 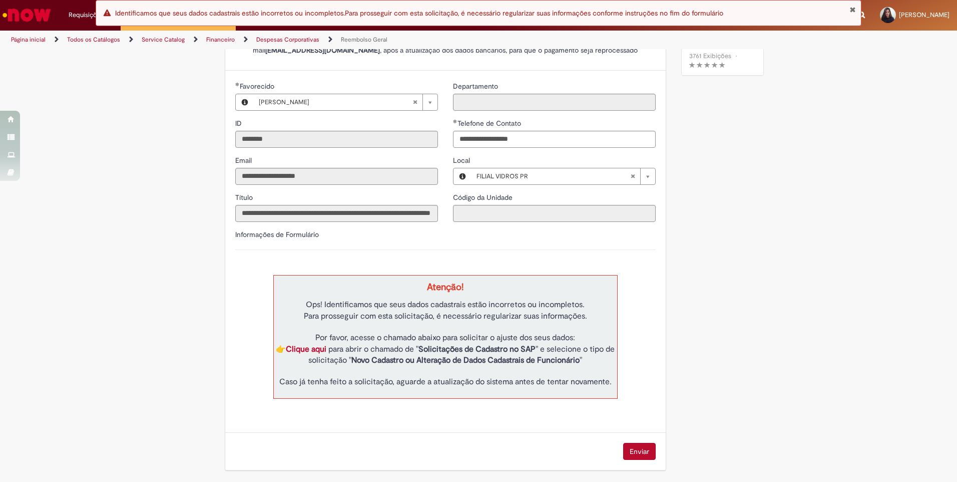 I want to click on input: Telefone de Contato, so click(x=554, y=139).